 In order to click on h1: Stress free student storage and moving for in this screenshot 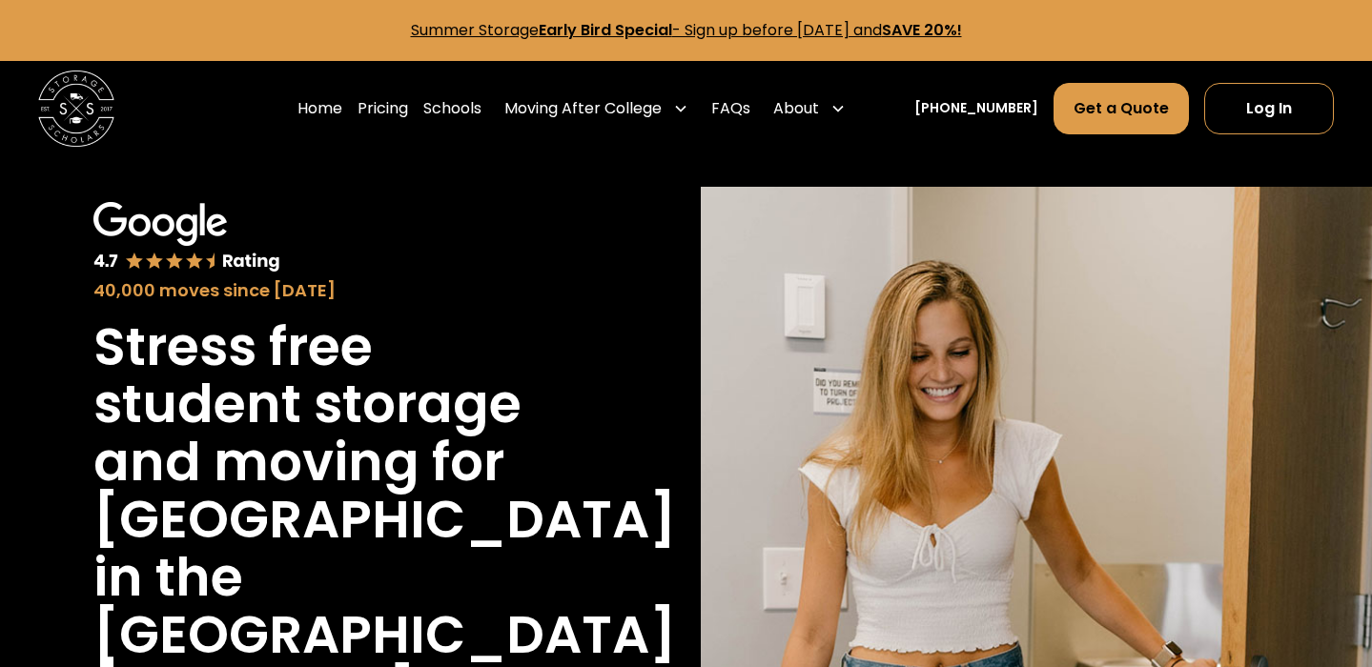, I will do `click(335, 405)`.